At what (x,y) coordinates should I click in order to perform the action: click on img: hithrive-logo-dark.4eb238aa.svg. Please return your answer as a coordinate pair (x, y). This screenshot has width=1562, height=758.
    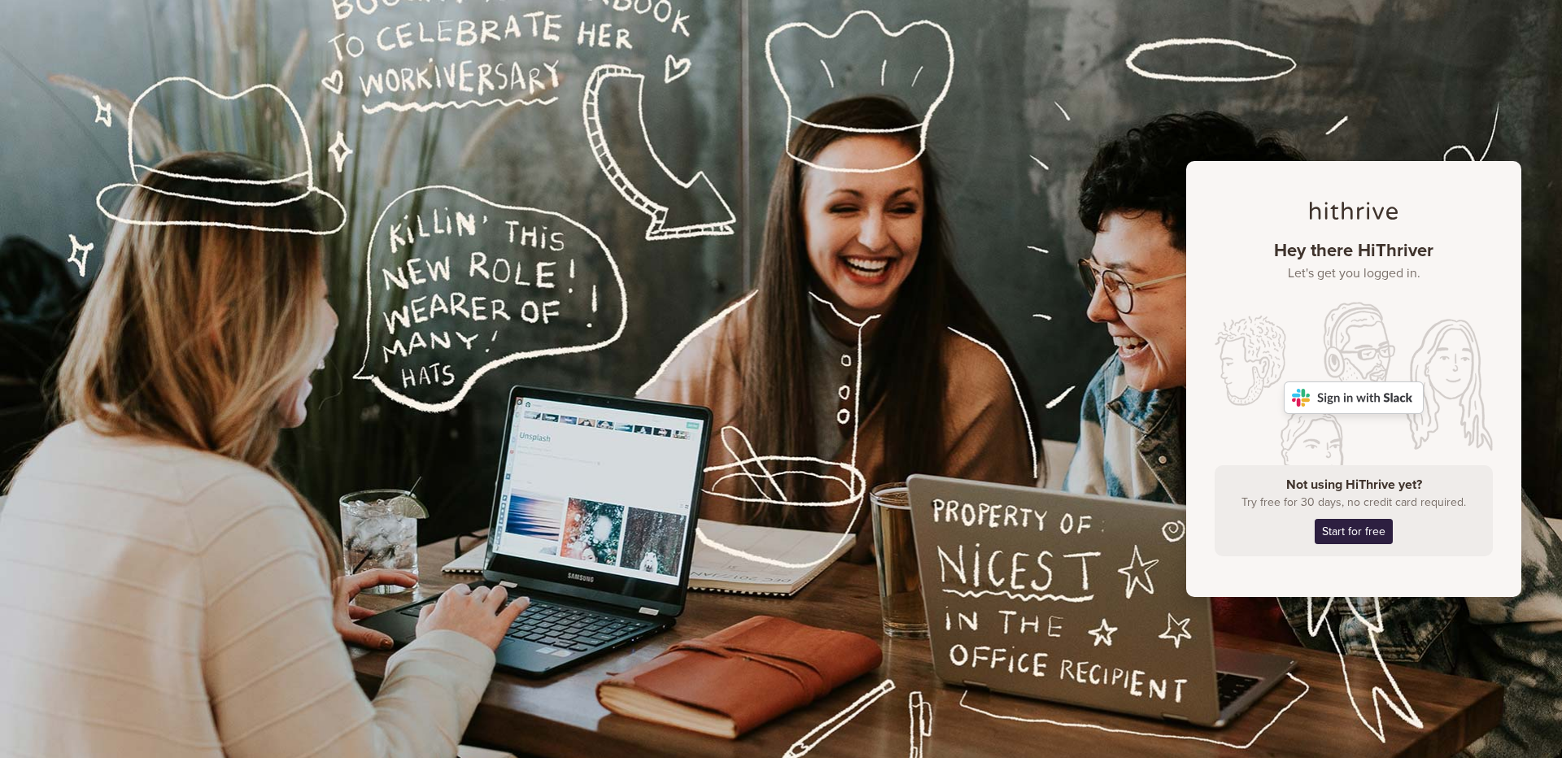
    Looking at the image, I should click on (1354, 211).